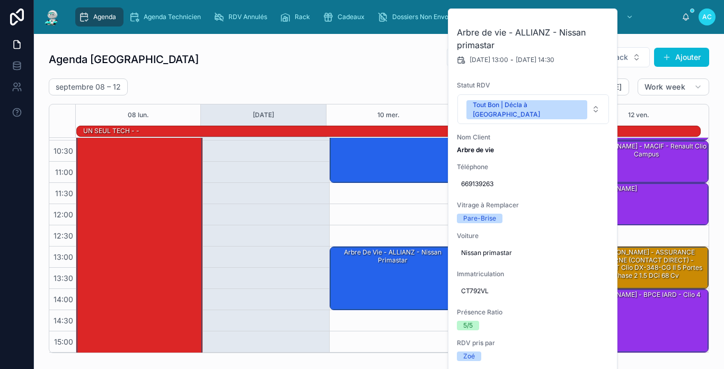 The width and height of the screenshot is (724, 369). What do you see at coordinates (420, 17) in the screenshot?
I see `a: Dossiers Non Envoyés` at bounding box center [420, 17].